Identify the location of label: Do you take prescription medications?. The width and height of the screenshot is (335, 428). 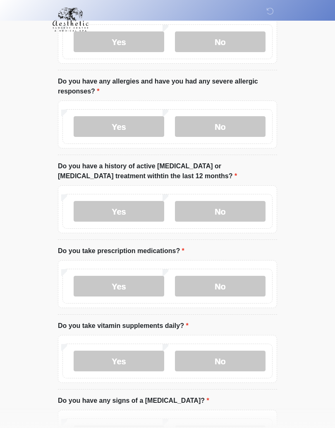
(121, 251).